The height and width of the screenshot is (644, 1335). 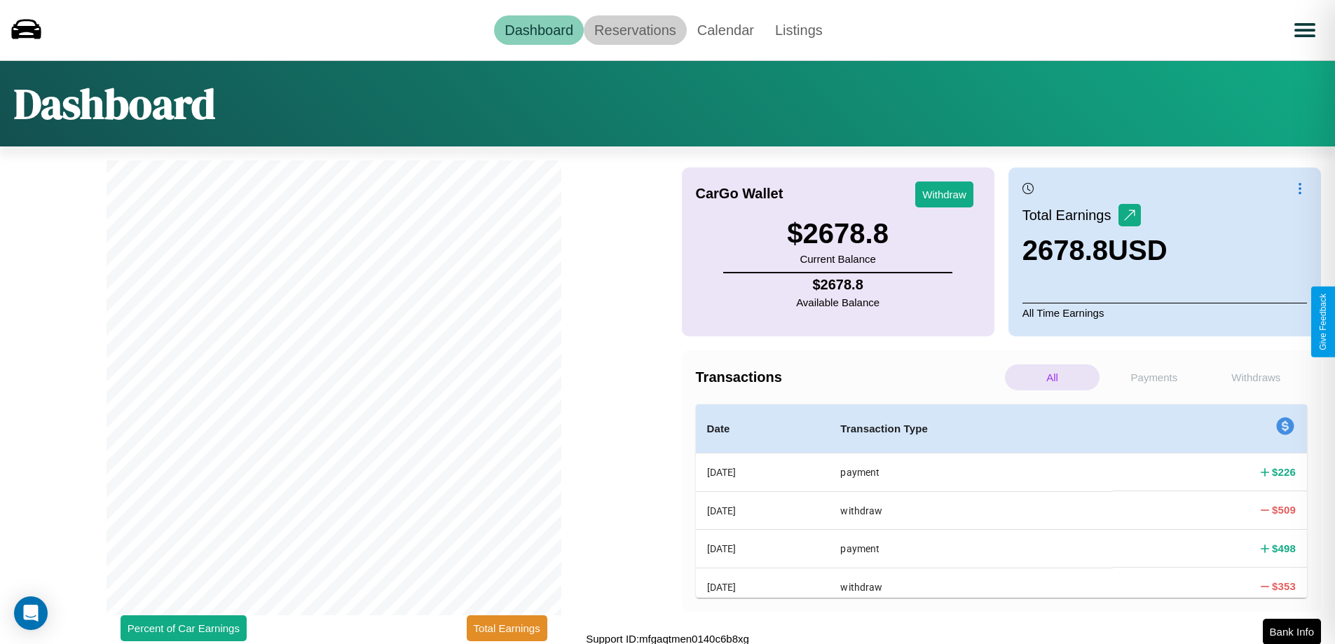 I want to click on button: Withdraw, so click(x=944, y=194).